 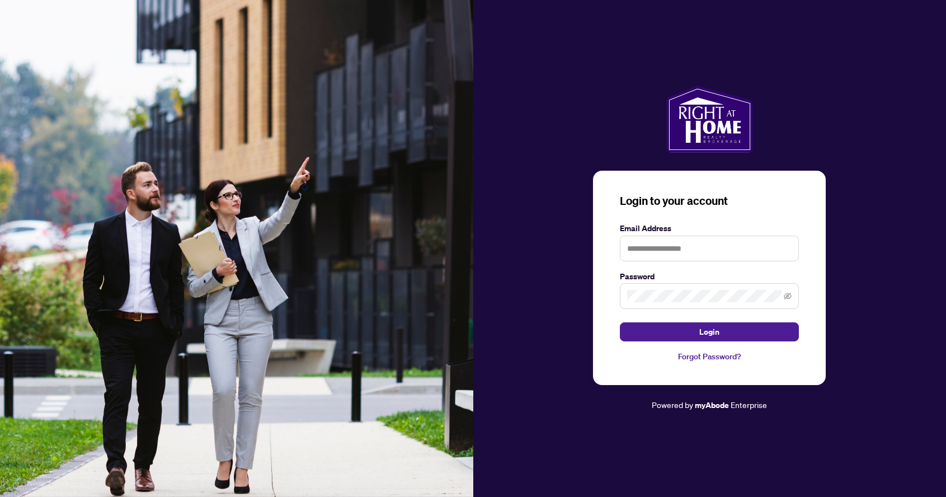 What do you see at coordinates (709, 276) in the screenshot?
I see `label: Password` at bounding box center [709, 276].